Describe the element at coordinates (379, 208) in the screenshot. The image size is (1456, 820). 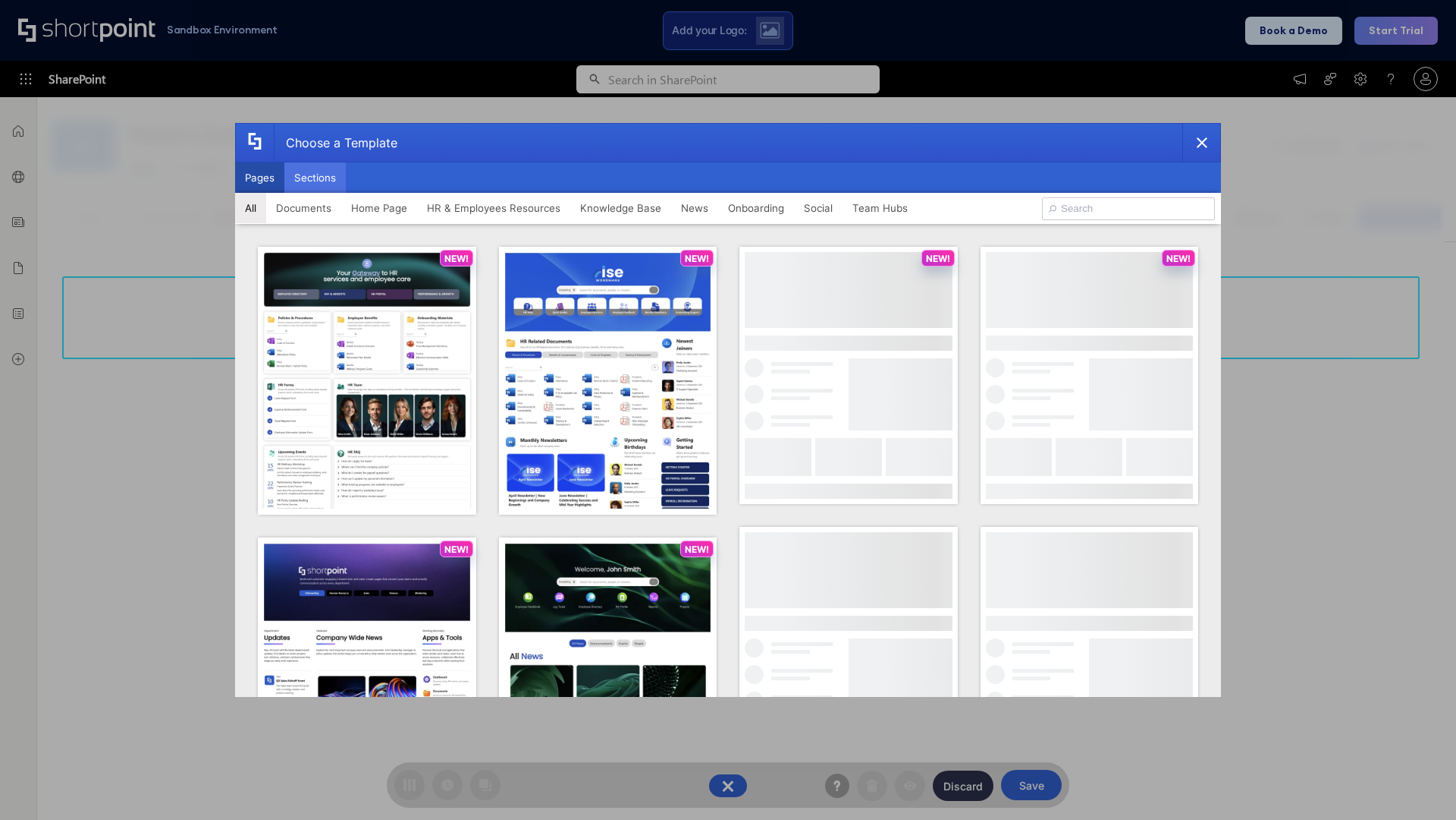
I see `button: Home Page` at that location.